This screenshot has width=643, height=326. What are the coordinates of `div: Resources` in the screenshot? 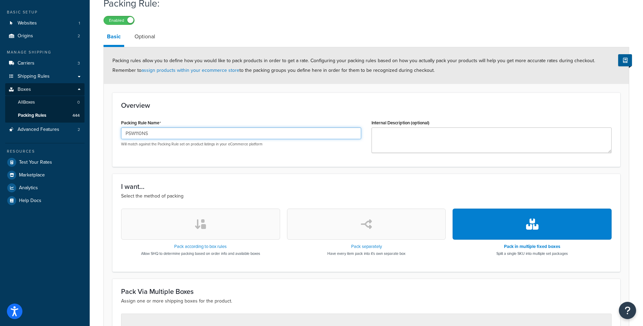 It's located at (45, 151).